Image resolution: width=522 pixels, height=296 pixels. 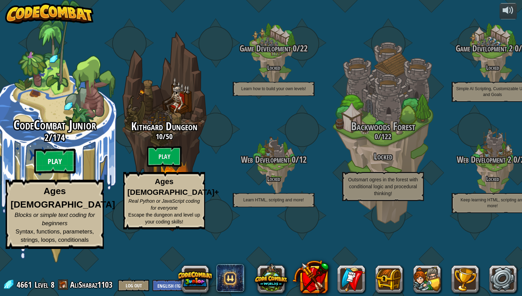 What do you see at coordinates (383, 186) in the screenshot?
I see `span: Outsmart ogres in the forest with conditional logic and procedural thinking!` at bounding box center [383, 186].